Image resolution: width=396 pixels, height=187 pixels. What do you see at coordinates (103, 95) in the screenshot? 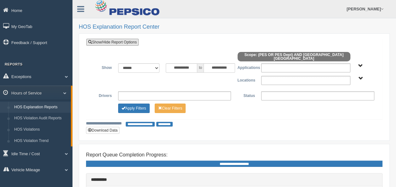
I see `label: Drivers` at bounding box center [103, 95].